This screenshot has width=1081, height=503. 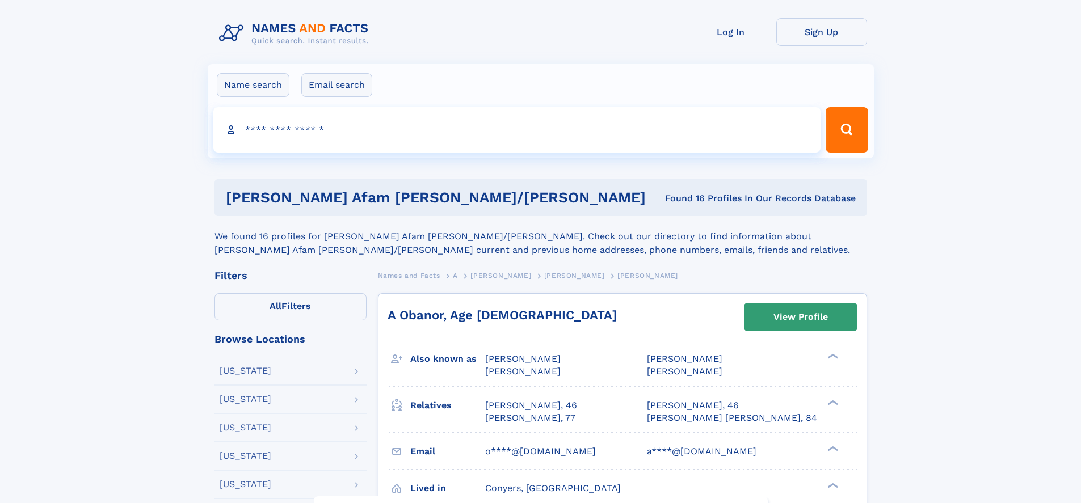 I want to click on label: Filters, so click(x=290, y=307).